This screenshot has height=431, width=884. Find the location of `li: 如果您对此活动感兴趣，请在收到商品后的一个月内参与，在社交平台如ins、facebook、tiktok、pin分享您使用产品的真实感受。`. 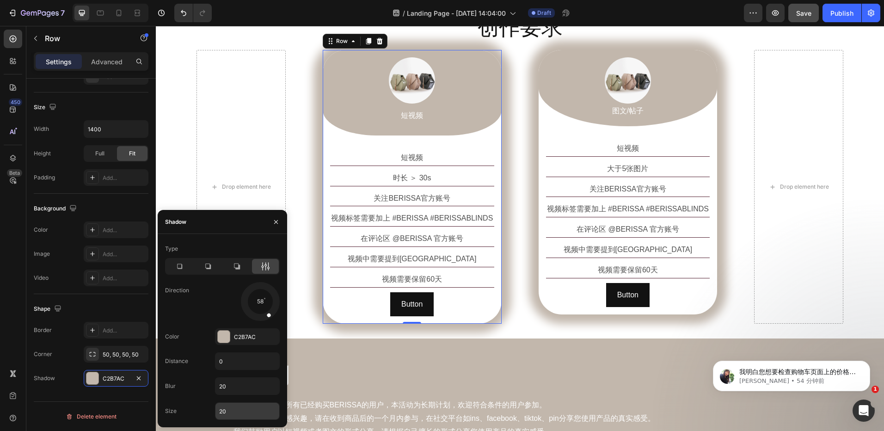

li: 如果您对此活动感兴趣，请在收到商品后的一个月内参与，在社交平台如ins、facebook、tiktok、pin分享您使用产品的真实感受。 is located at coordinates (374, 393).